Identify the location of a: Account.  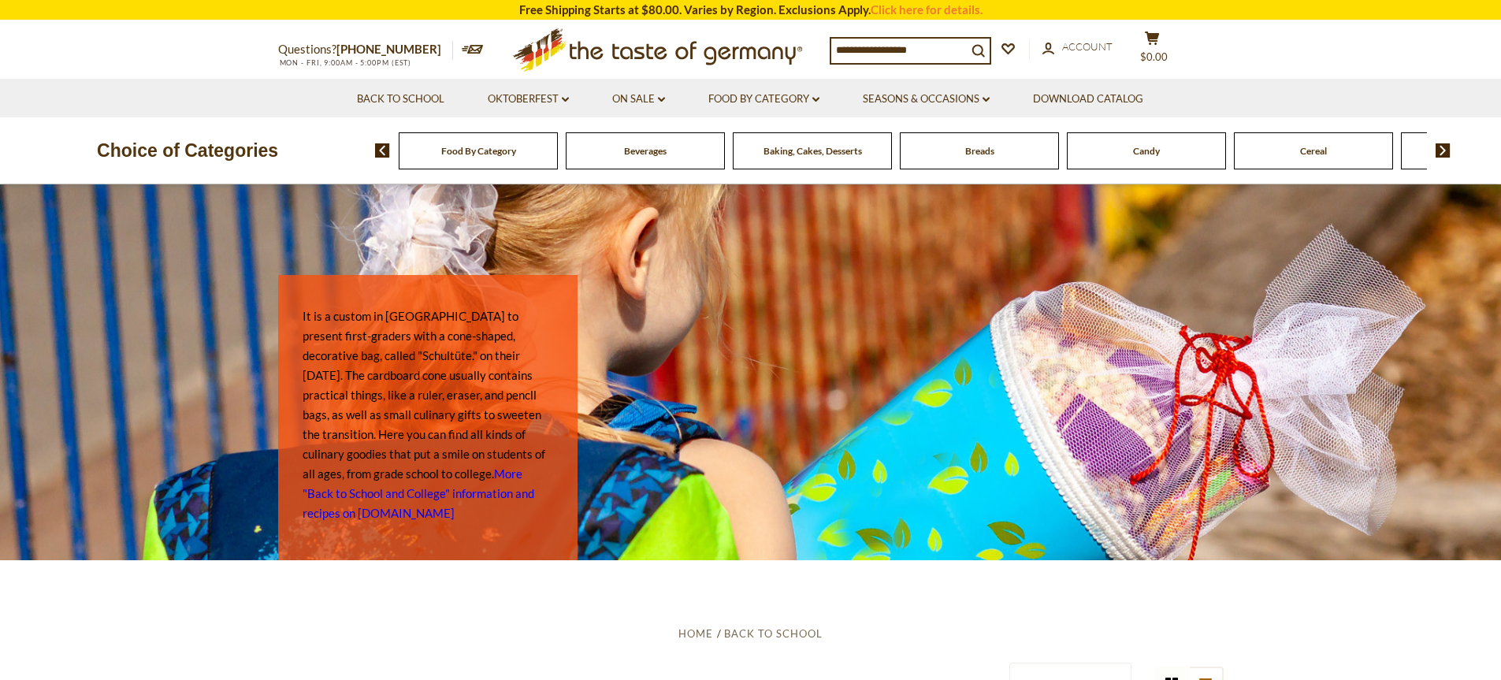
(1077, 47).